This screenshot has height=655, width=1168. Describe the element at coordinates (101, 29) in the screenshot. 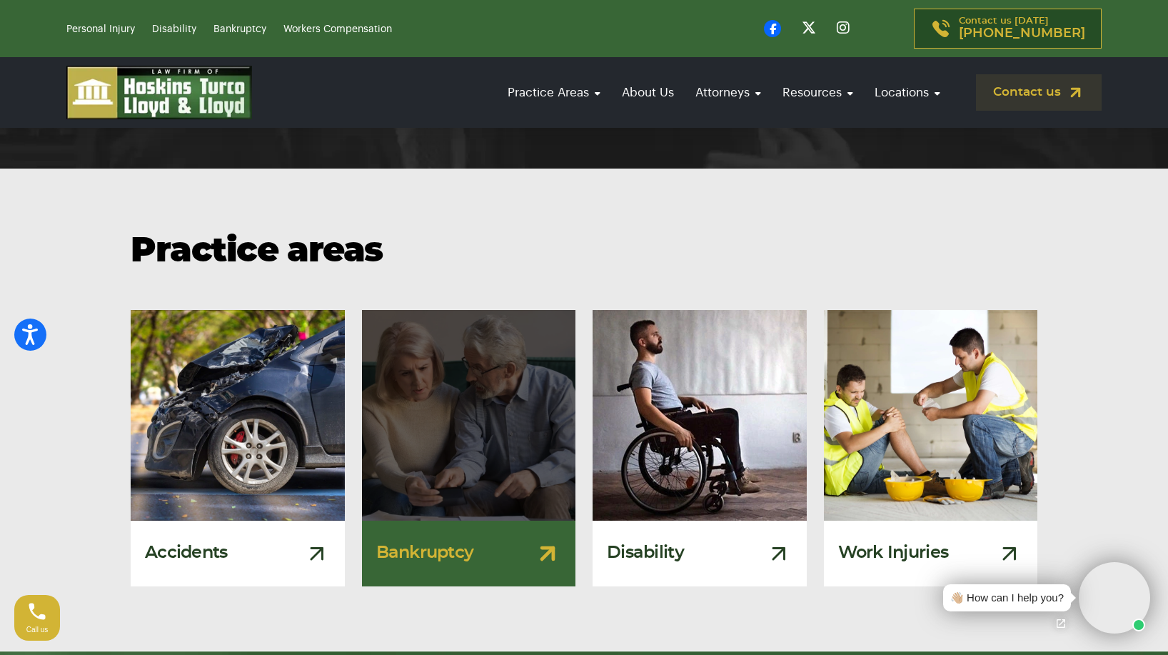

I see `a: Personal Injury` at that location.